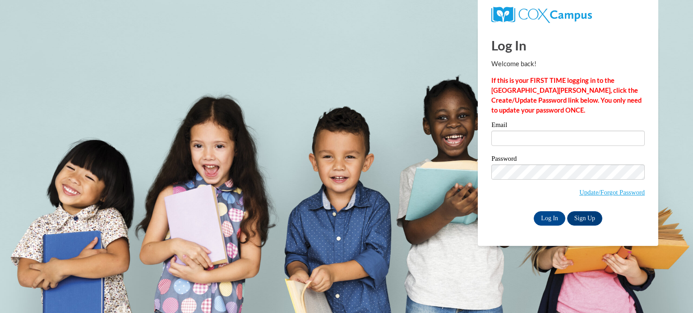 This screenshot has width=693, height=313. Describe the element at coordinates (568, 160) in the screenshot. I see `label: Password` at that location.